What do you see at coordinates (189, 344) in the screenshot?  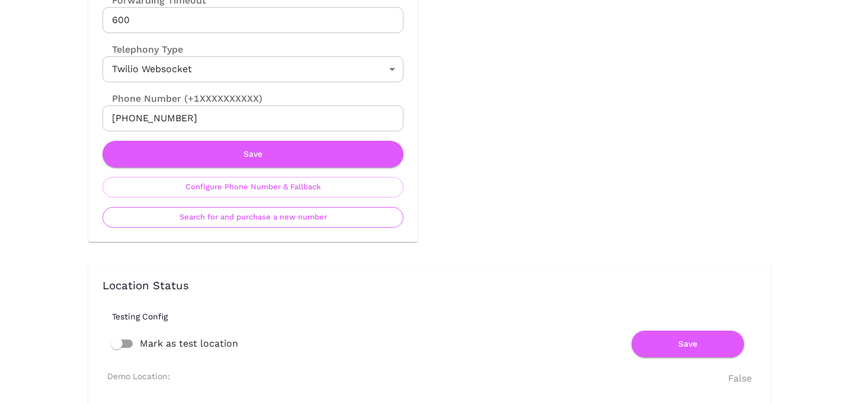 I see `span: Mark as test location` at bounding box center [189, 344].